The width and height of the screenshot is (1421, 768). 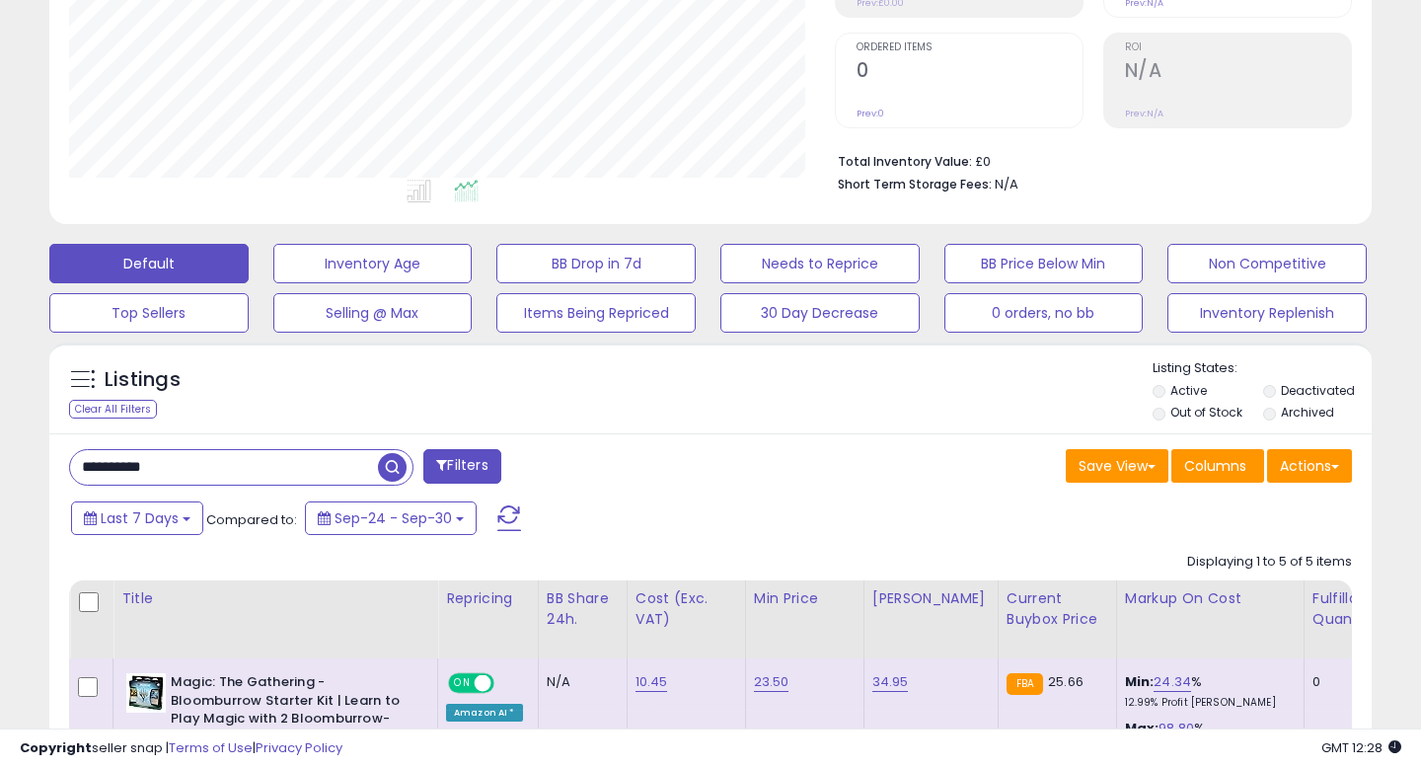 What do you see at coordinates (393, 518) in the screenshot?
I see `span: Sep-24 - Sep-30` at bounding box center [393, 518].